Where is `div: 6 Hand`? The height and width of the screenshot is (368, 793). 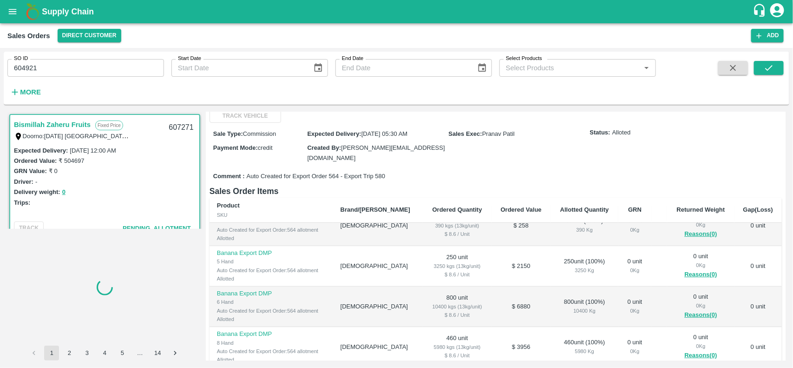
div: 6 Hand is located at coordinates (271, 302).